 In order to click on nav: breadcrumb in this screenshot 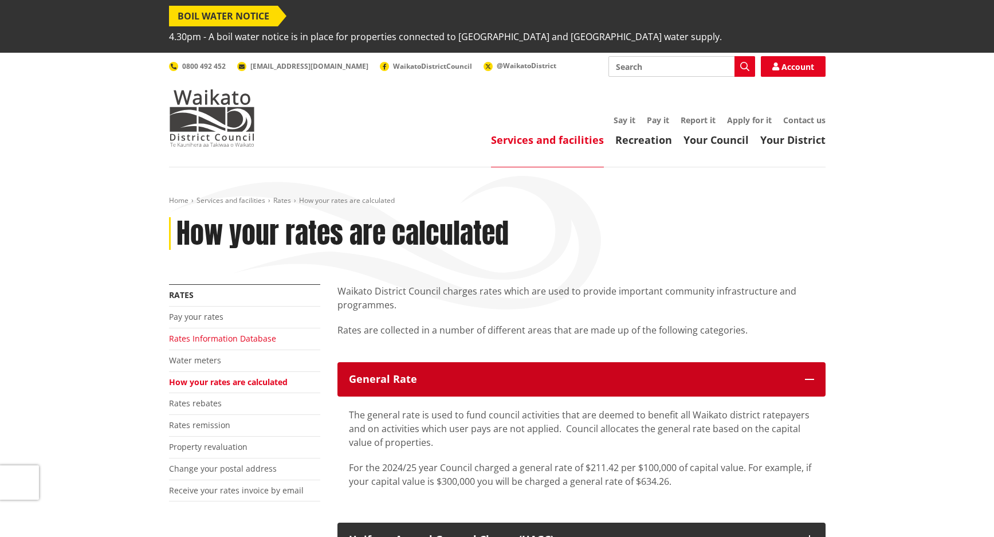, I will do `click(497, 201)`.